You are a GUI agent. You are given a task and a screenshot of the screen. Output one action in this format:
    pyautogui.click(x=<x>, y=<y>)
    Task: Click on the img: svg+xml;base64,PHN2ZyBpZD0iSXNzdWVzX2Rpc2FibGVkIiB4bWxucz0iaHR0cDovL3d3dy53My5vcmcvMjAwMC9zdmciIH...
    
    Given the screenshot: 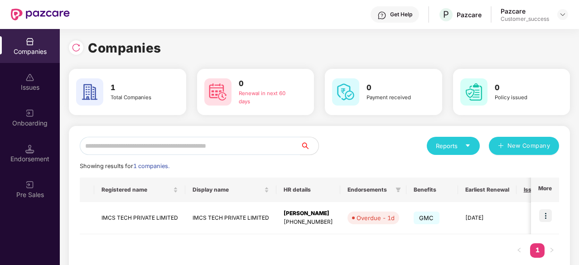 What is the action you would take?
    pyautogui.click(x=30, y=78)
    